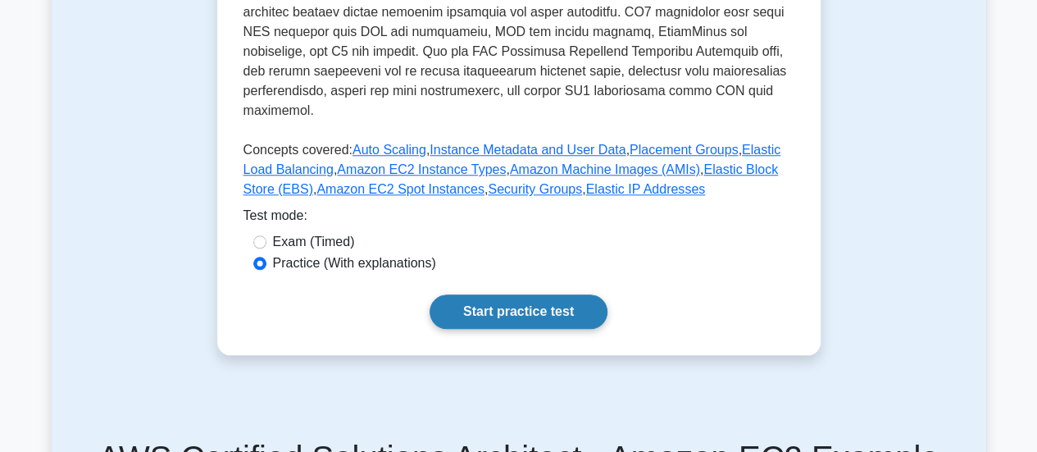  What do you see at coordinates (421, 169) in the screenshot?
I see `a: Amazon EC2 Instance Types` at bounding box center [421, 169].